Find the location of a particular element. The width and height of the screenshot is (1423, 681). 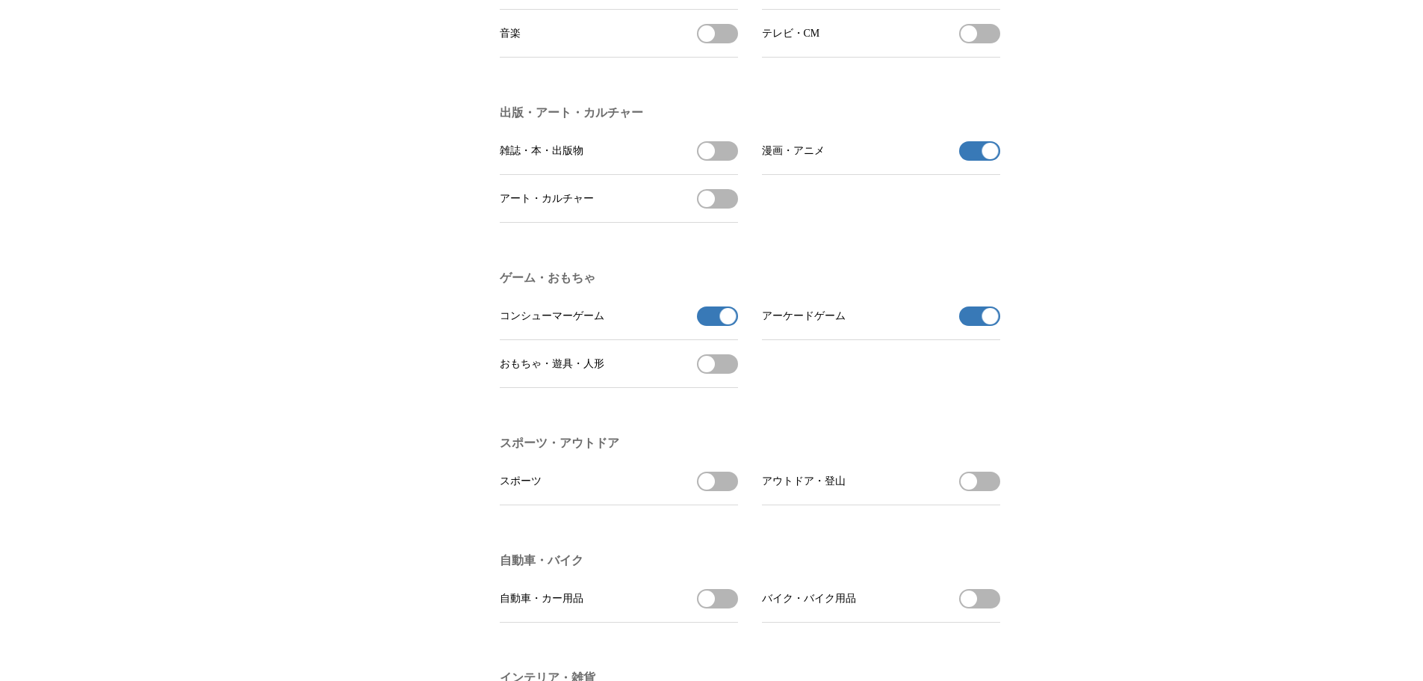

span: アーケードゲーム is located at coordinates (804, 316).